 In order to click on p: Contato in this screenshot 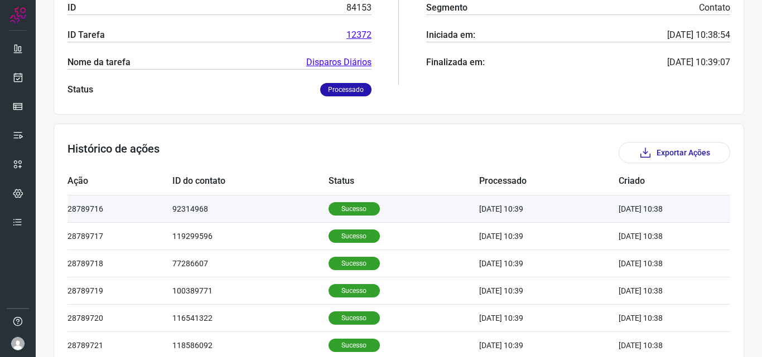, I will do `click(714, 8)`.